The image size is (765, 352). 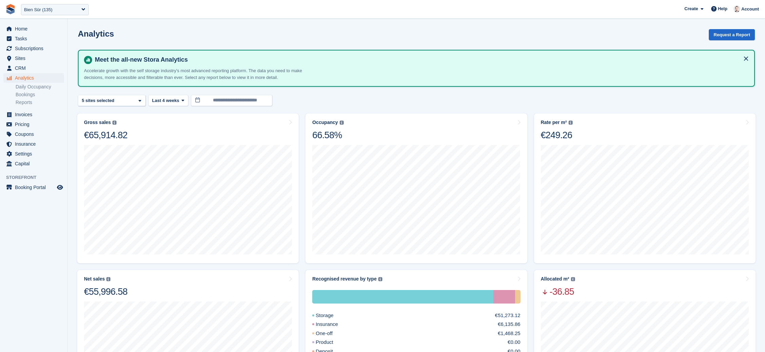 I want to click on div: Occupancy, so click(x=325, y=122).